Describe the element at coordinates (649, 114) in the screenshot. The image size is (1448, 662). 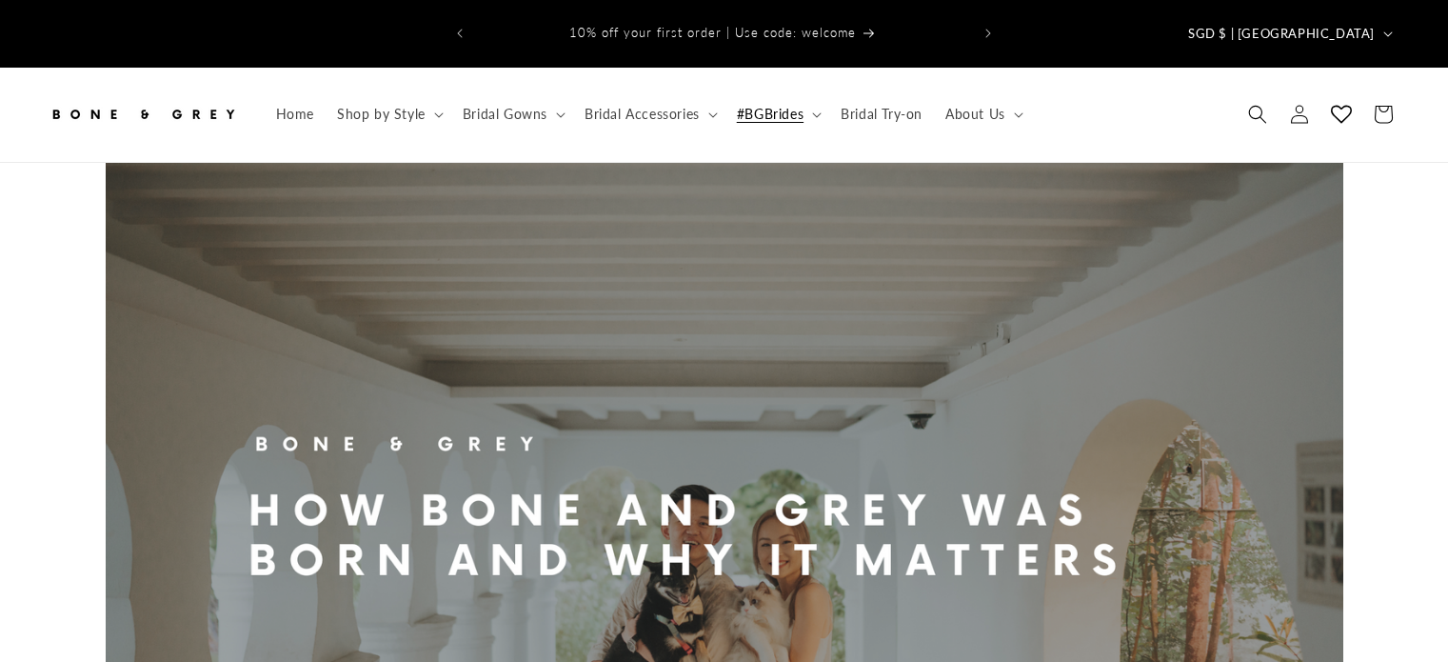
I see `summary: Bridal Accessories` at that location.